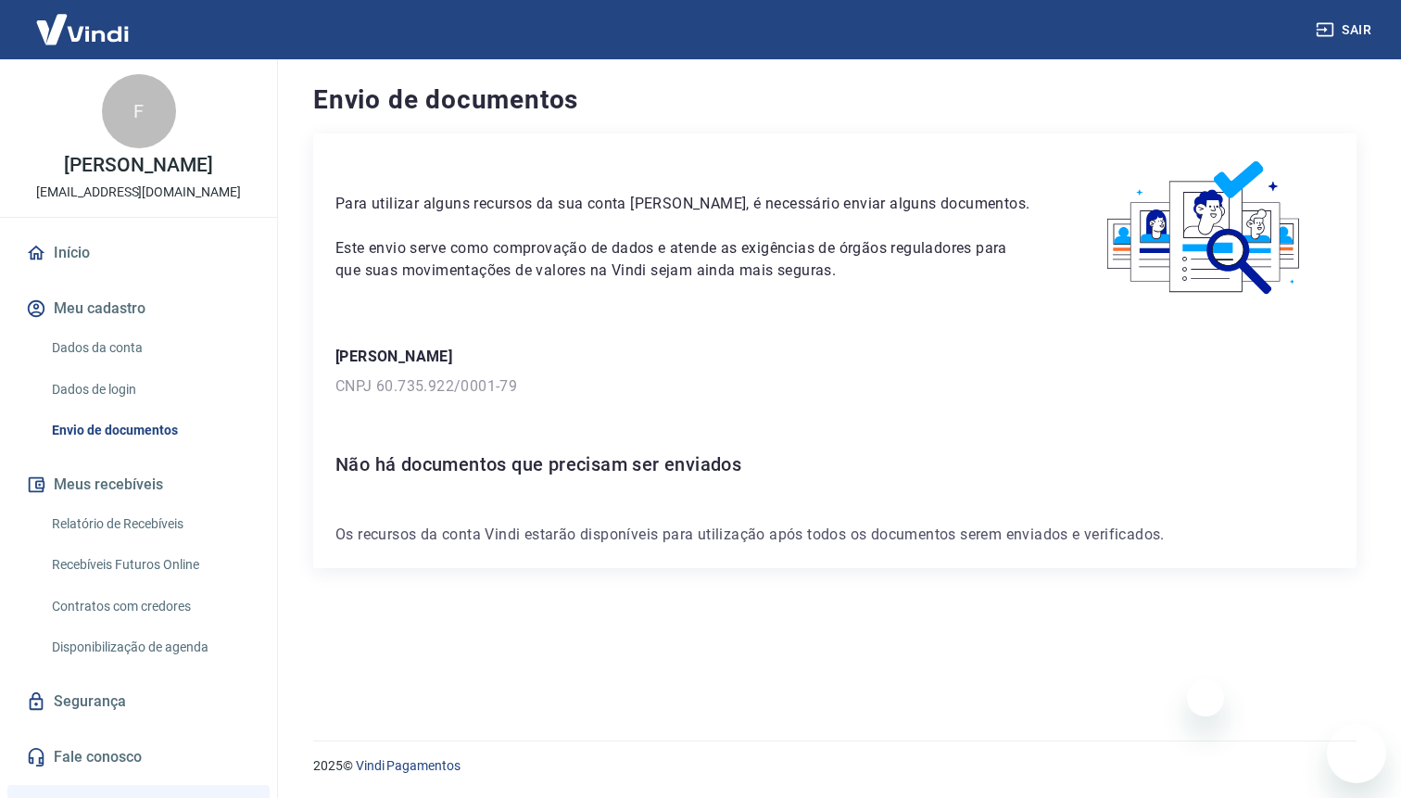  Describe the element at coordinates (149, 647) in the screenshot. I see `a: Disponibilização de agenda` at that location.